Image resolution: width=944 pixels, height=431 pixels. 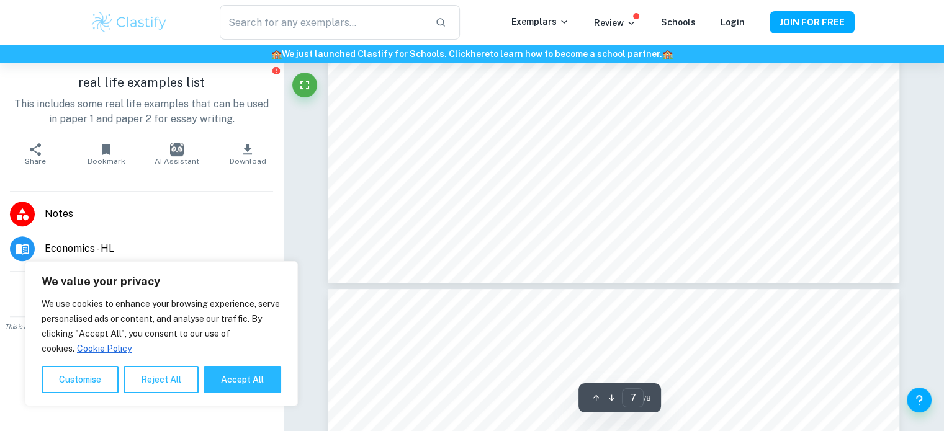 What do you see at coordinates (129, 22) in the screenshot?
I see `a: Clastify logo` at bounding box center [129, 22].